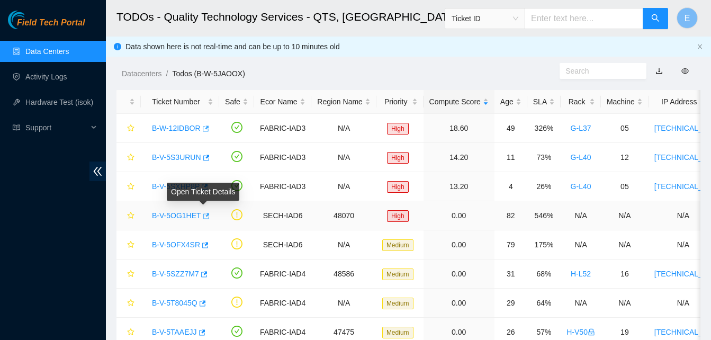  Describe the element at coordinates (700, 47) in the screenshot. I see `span: close` at that location.